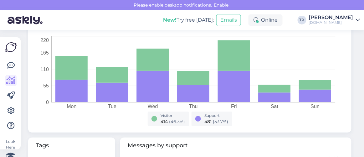 This screenshot has height=157, width=364. Describe the element at coordinates (228, 20) in the screenshot. I see `button: Emails` at that location.